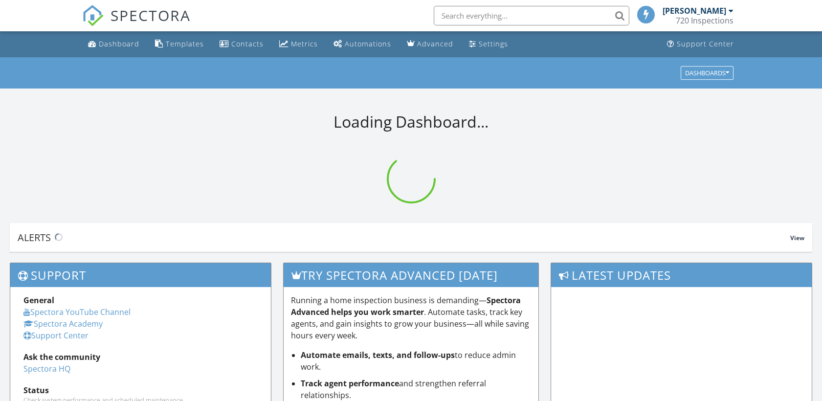 This screenshot has width=822, height=401. I want to click on a: Dashboard, so click(113, 44).